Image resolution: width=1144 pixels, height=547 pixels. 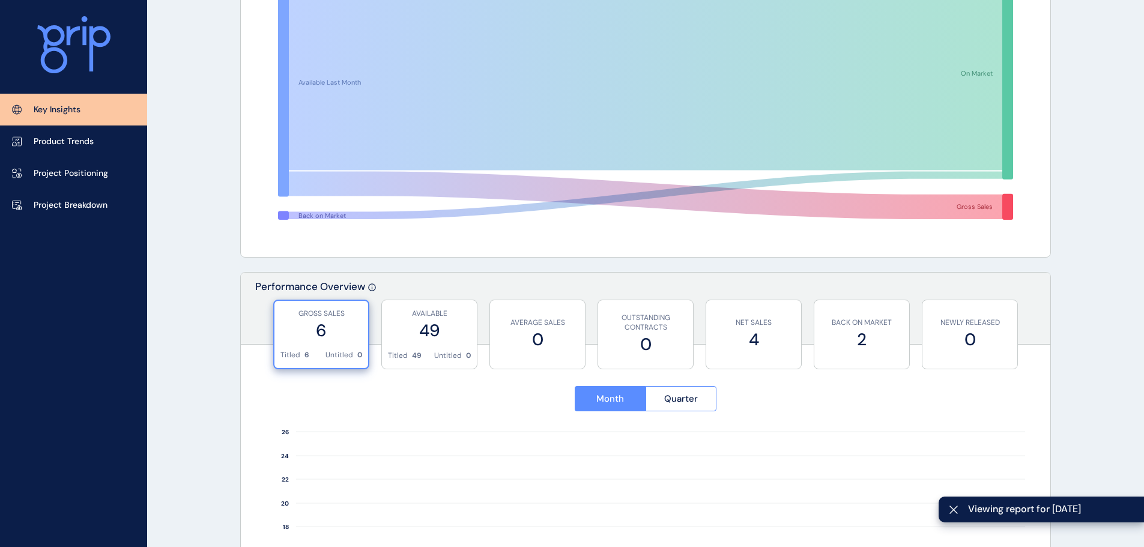 I want to click on text: 18, so click(x=286, y=527).